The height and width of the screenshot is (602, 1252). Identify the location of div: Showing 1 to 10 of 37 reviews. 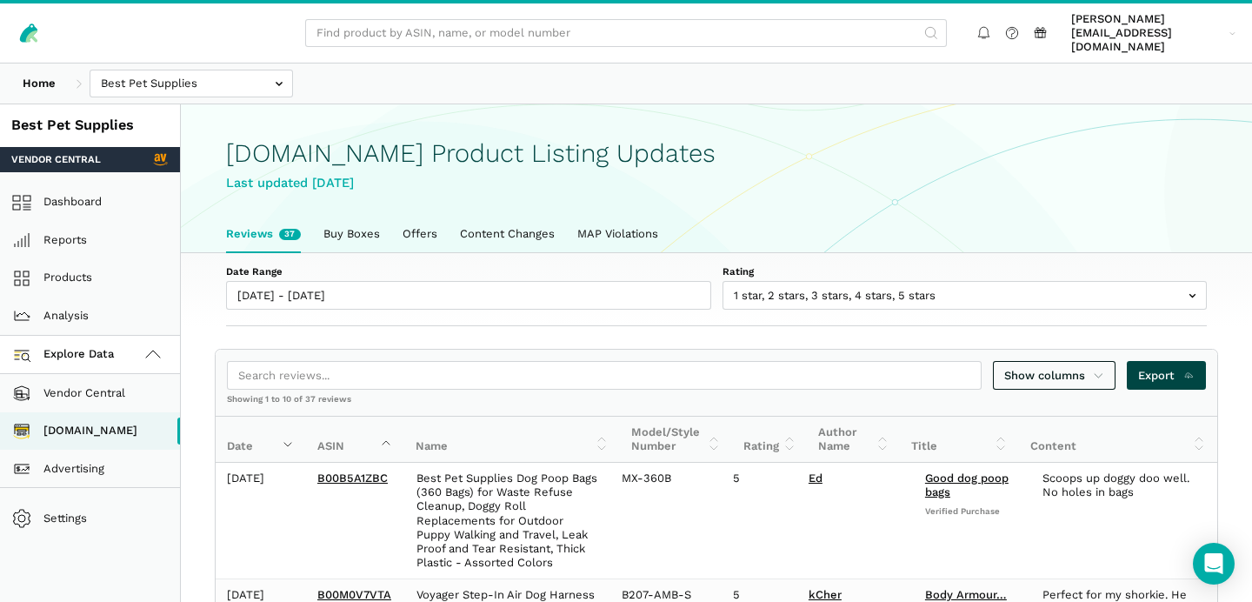
(717, 404).